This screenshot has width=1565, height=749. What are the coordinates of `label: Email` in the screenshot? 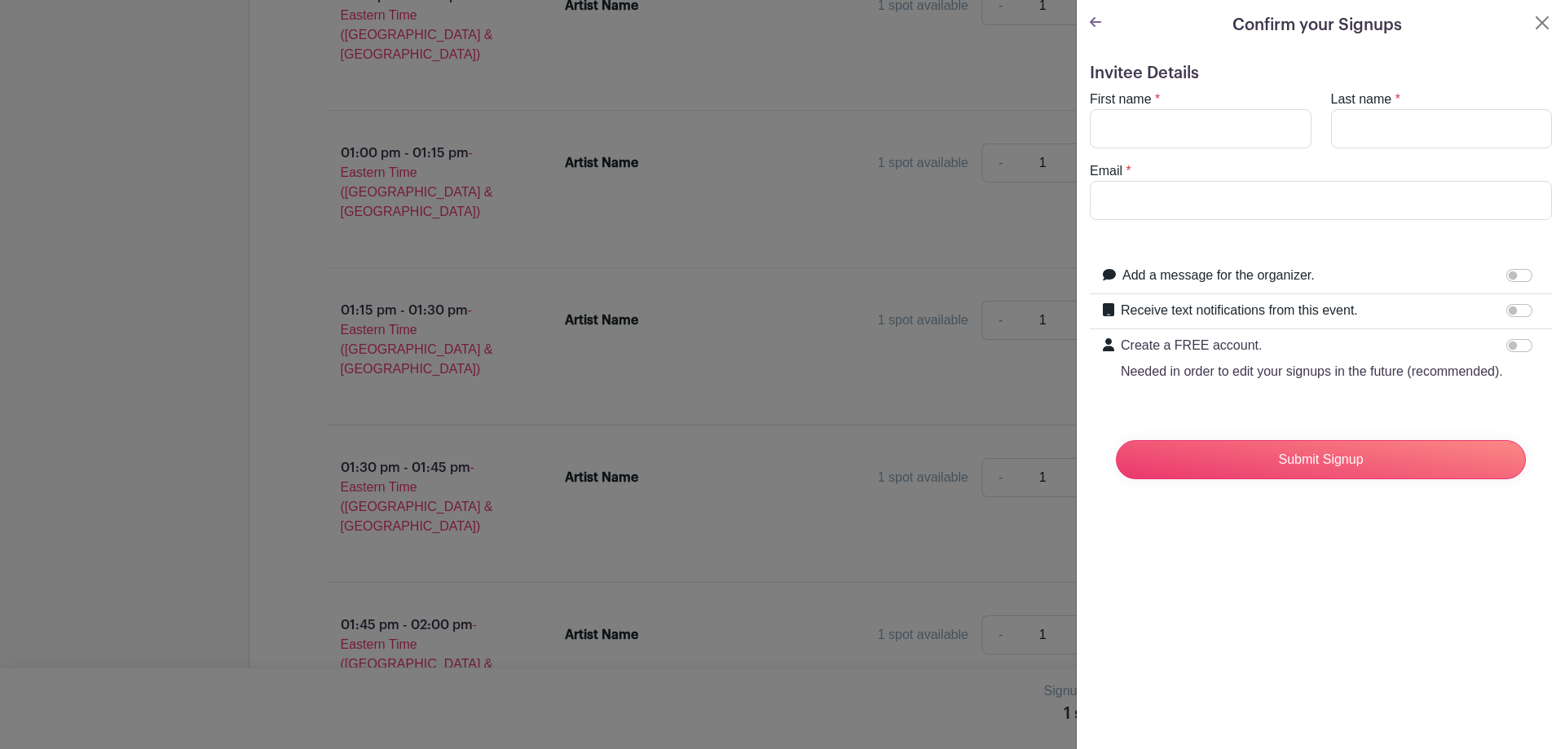 It's located at (1106, 171).